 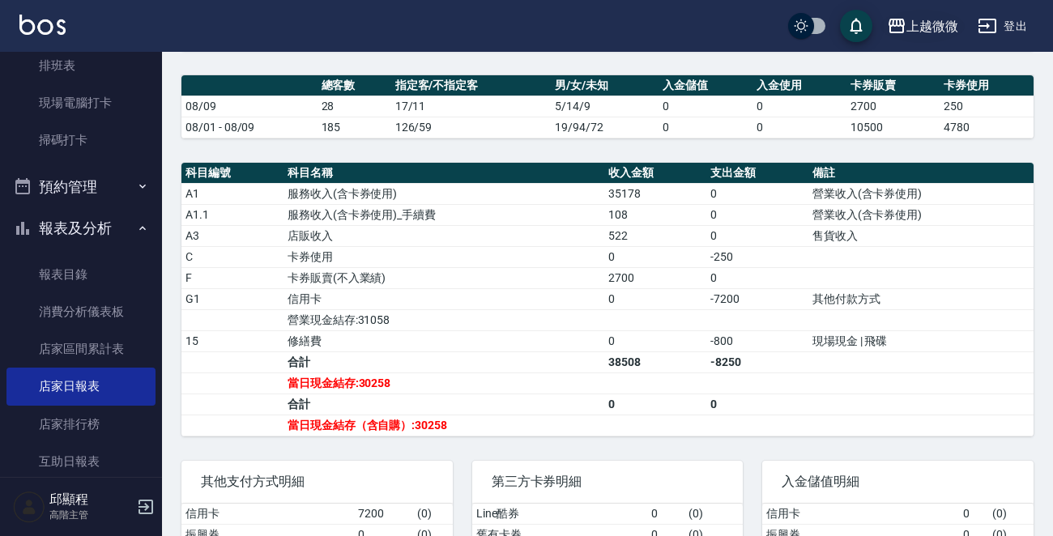 What do you see at coordinates (933, 26) in the screenshot?
I see `div: 上越微微` at bounding box center [933, 26].